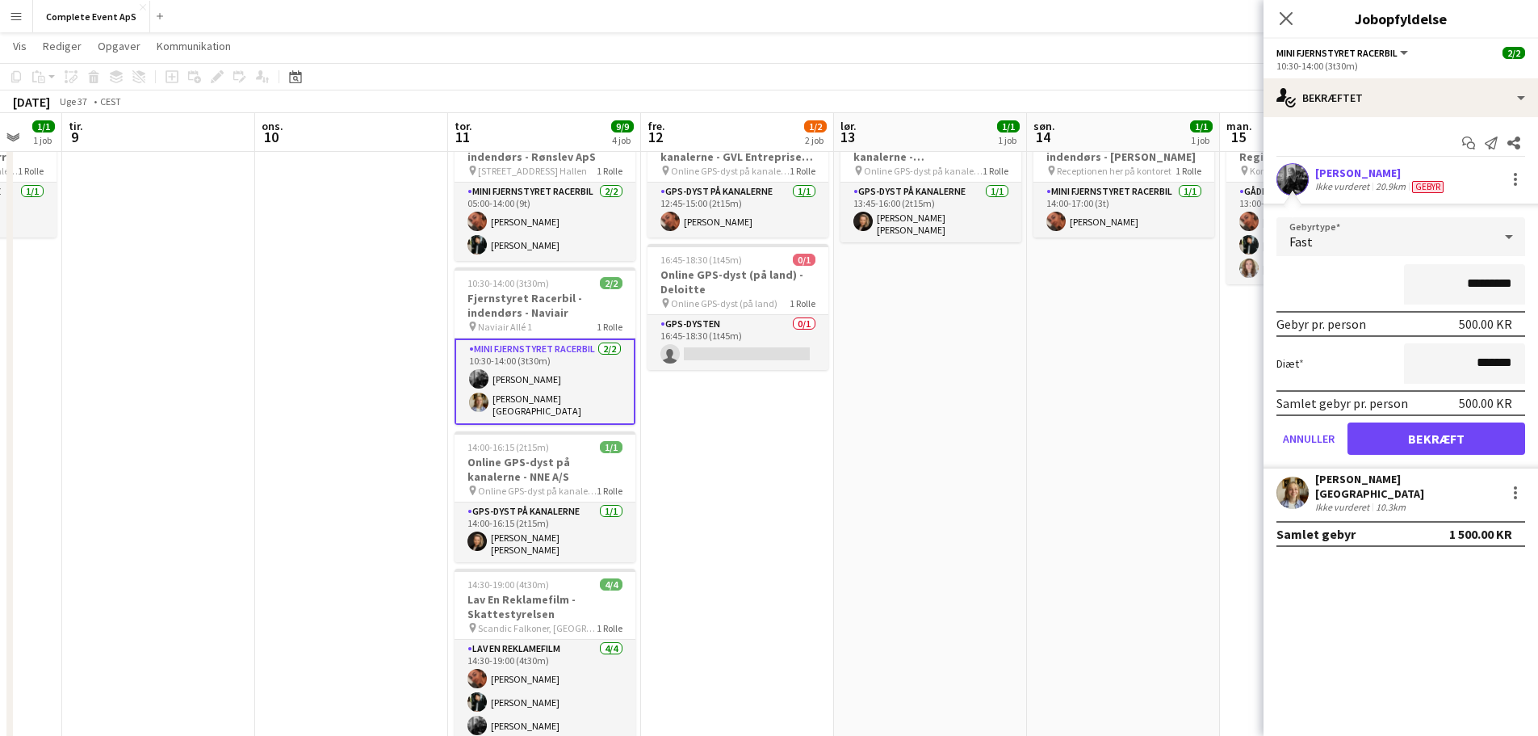 This screenshot has width=1538, height=736. I want to click on div: 2 job, so click(816, 140).